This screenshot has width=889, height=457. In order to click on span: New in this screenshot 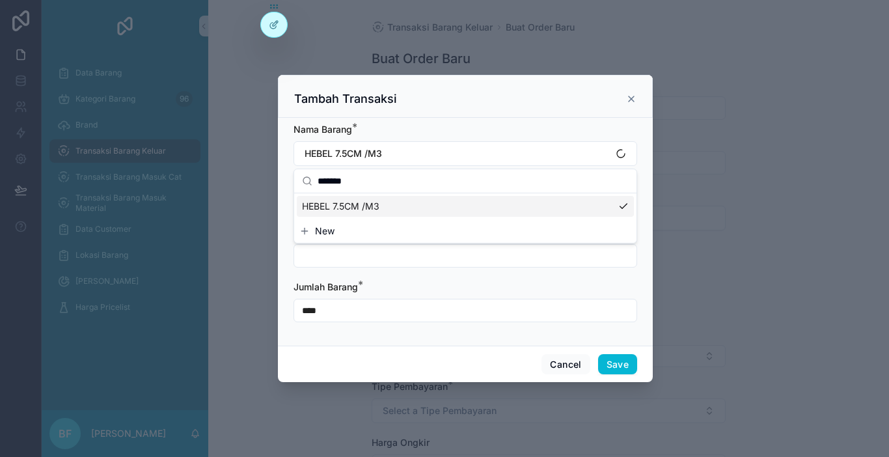, I will do `click(325, 231)`.